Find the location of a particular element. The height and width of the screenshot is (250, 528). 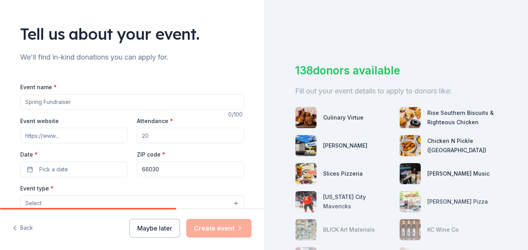

label: Attendance is located at coordinates (155, 121).